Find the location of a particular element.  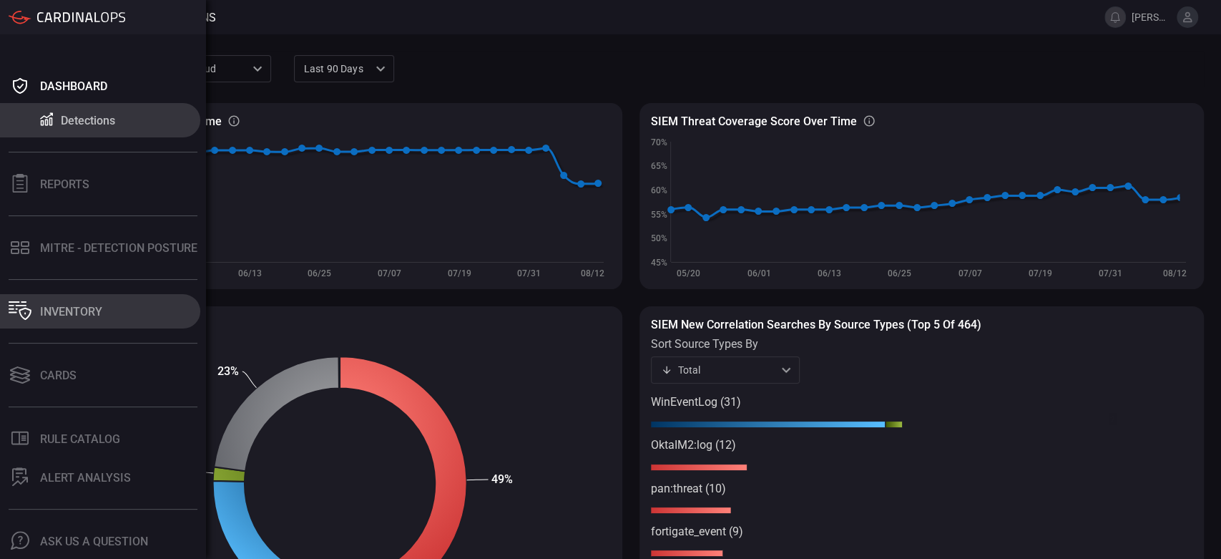

div: ALERT ANALYSIS is located at coordinates (85, 477).